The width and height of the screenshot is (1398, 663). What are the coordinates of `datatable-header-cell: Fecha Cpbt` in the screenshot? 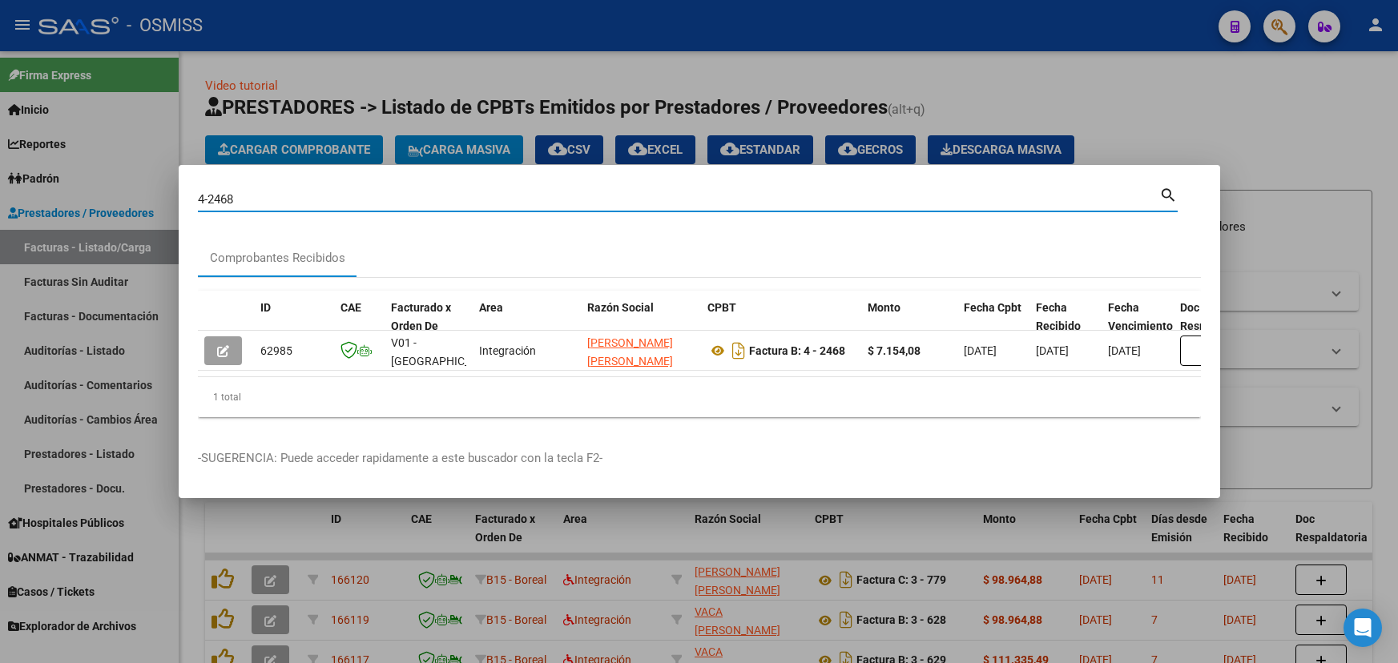 It's located at (993, 326).